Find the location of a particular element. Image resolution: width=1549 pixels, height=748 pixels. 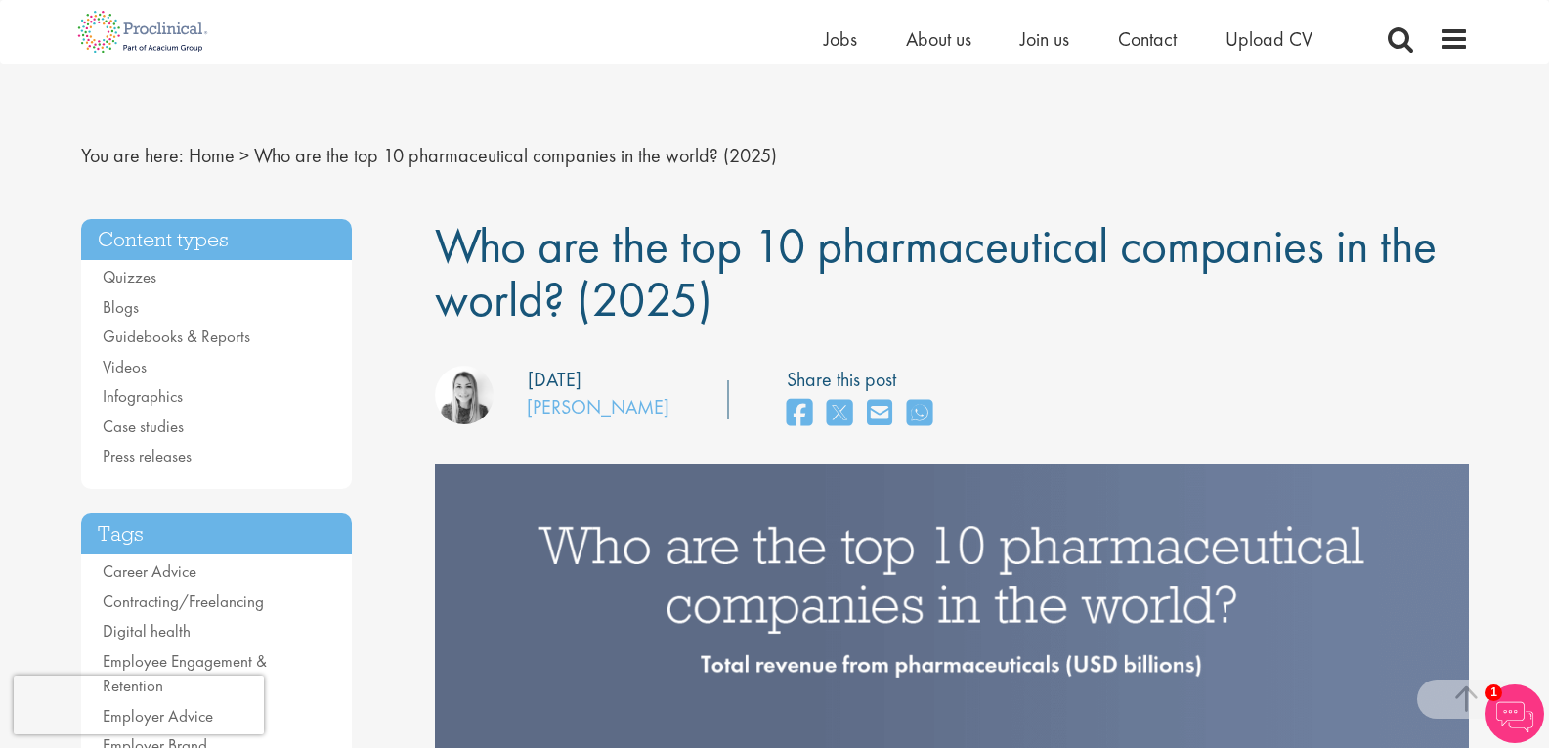

a: share on facebook is located at coordinates (799, 413).